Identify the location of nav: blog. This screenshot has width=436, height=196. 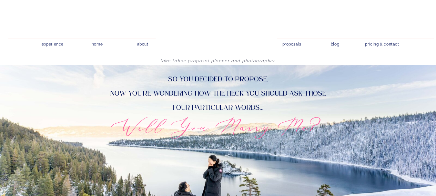
(335, 43).